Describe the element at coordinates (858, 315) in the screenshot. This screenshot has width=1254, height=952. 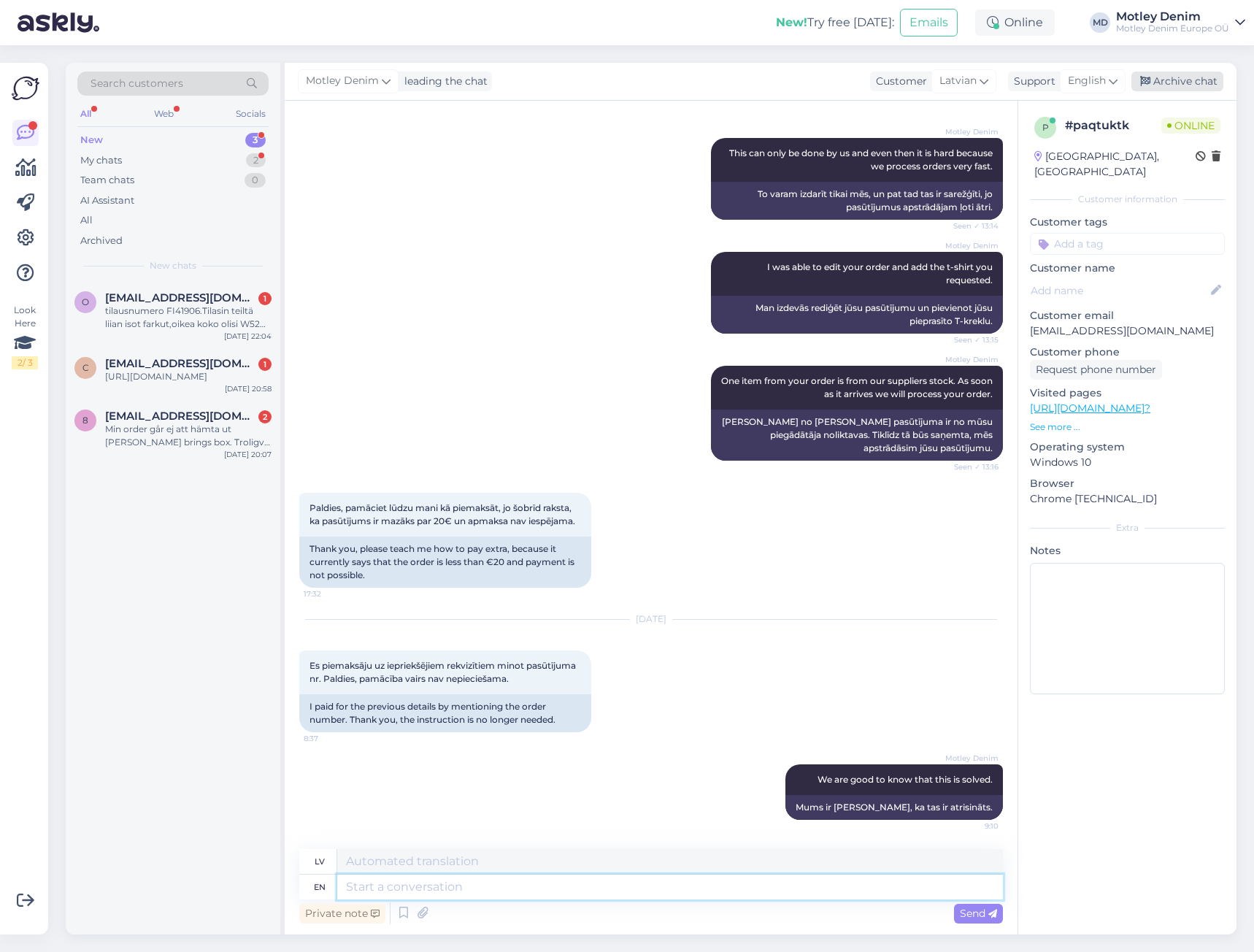
I see `div: Man izdevās rediģēt jūsu pasūtījumu un pievienot jūsu pieprasīto T-kreklu.` at that location.